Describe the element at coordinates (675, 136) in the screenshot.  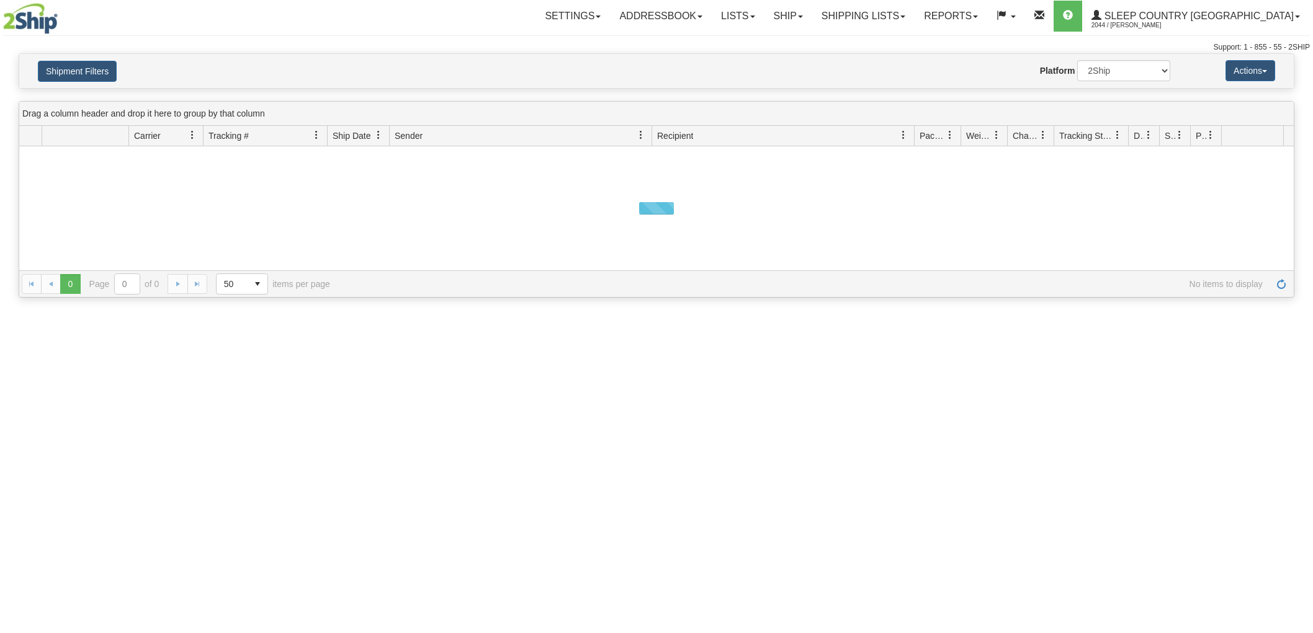
I see `span: Recipient` at that location.